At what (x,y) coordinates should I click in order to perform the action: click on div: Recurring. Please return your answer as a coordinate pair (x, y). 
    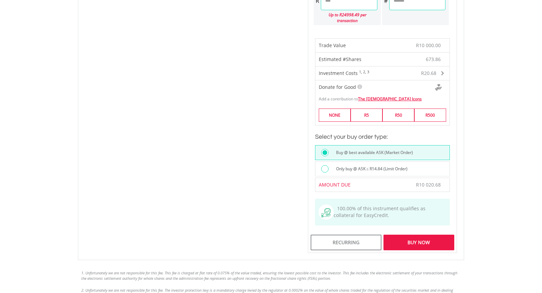
    Looking at the image, I should click on (346, 242).